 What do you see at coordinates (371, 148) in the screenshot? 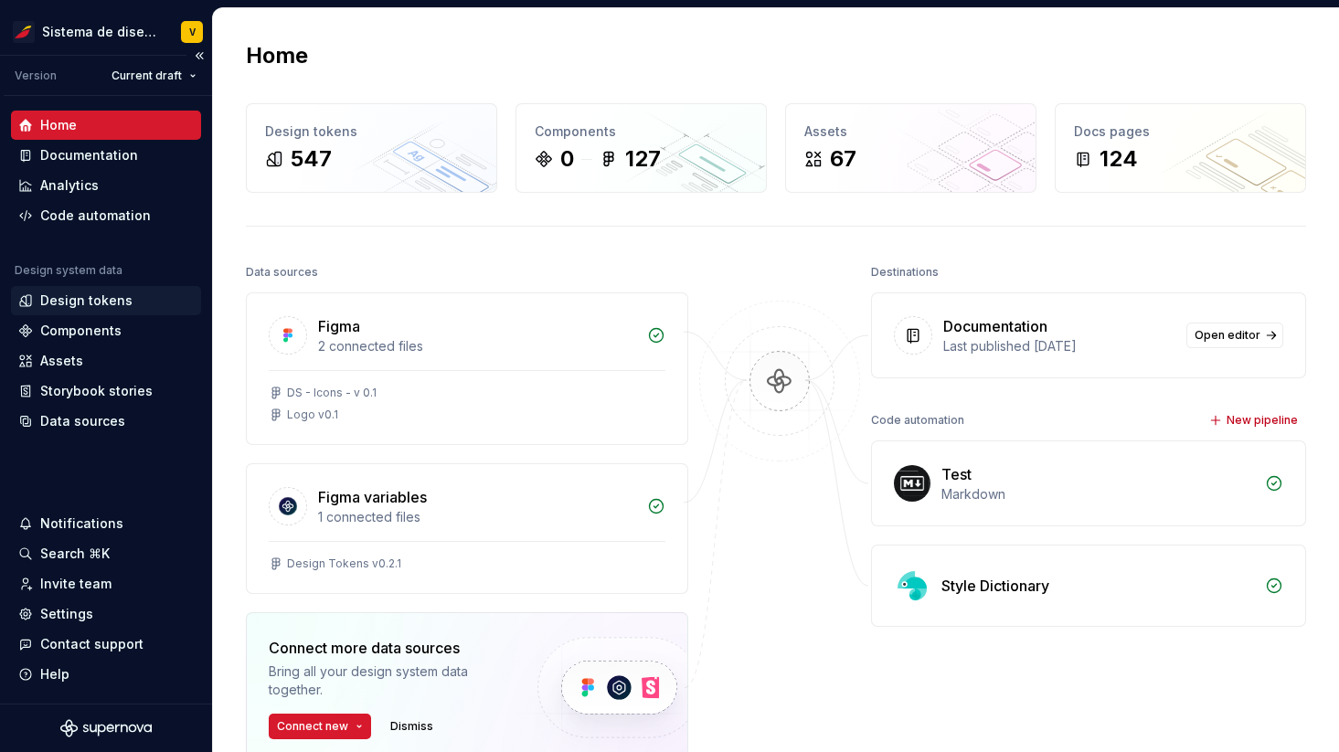
I see `a: Design tokens547` at bounding box center [371, 148].